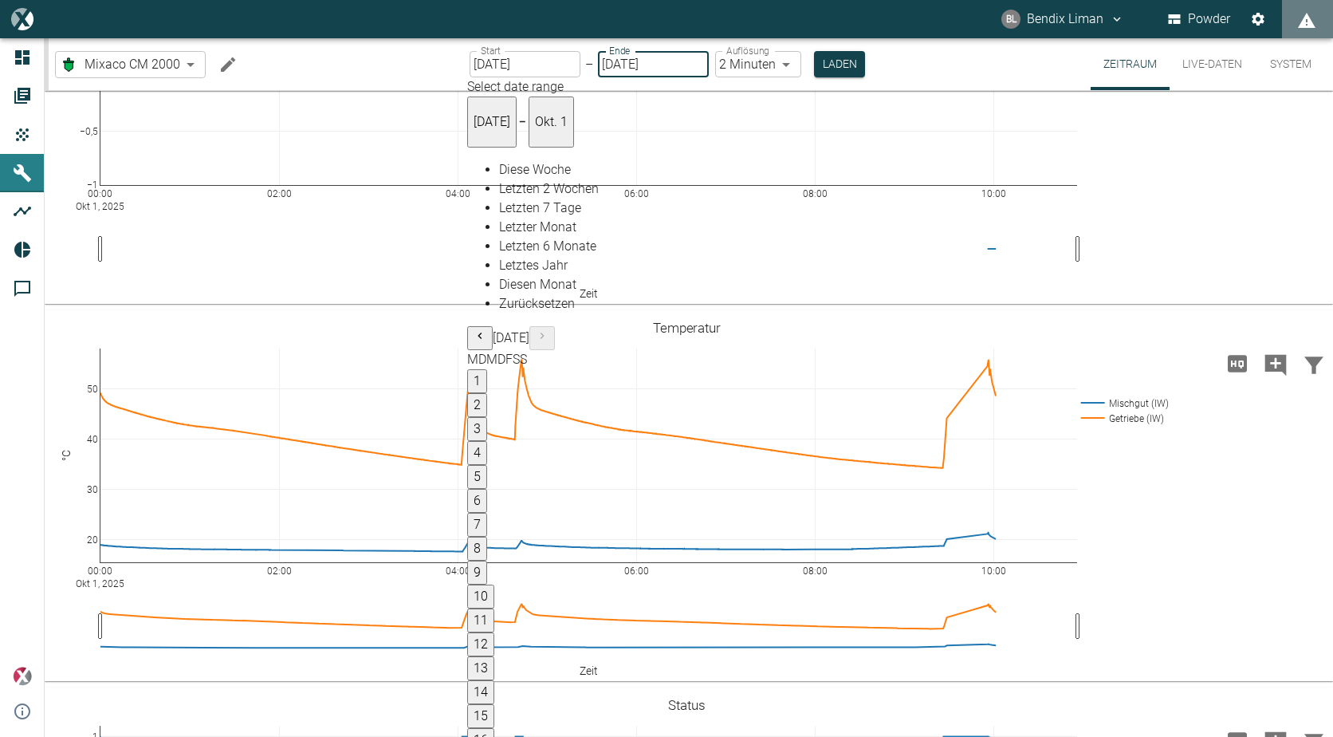 This screenshot has width=1333, height=737. What do you see at coordinates (840, 64) in the screenshot?
I see `button: Laden` at bounding box center [840, 64].